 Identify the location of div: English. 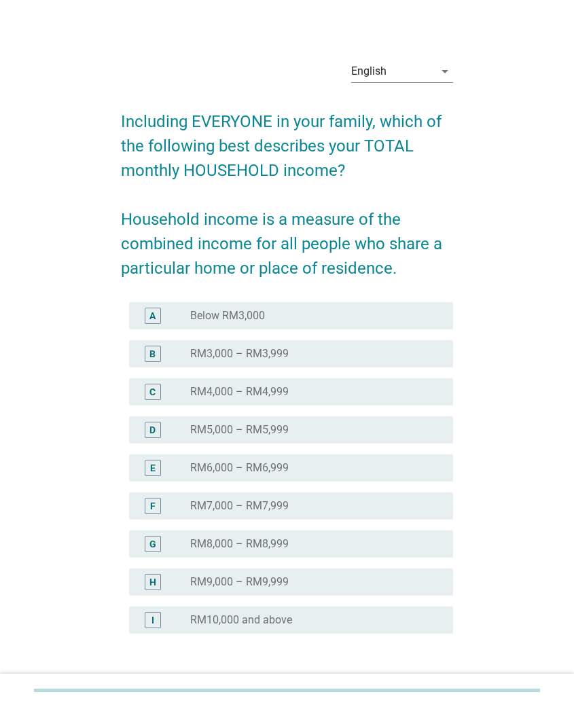
(369, 71).